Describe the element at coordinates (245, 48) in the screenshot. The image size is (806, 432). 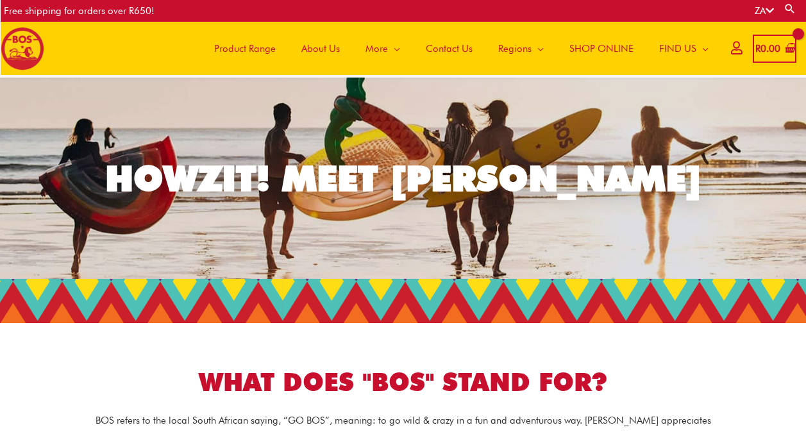
I see `a: Product Range` at that location.